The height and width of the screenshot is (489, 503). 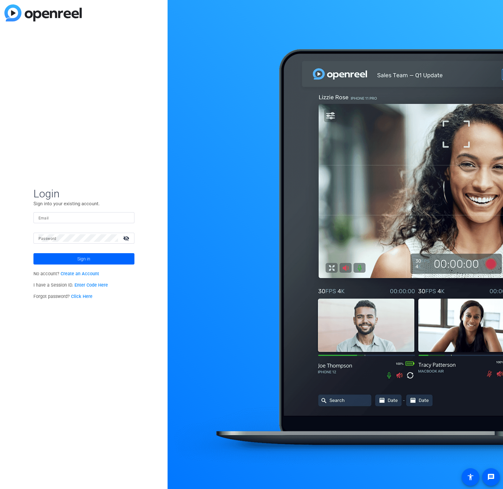 What do you see at coordinates (84, 194) in the screenshot?
I see `span: Login` at bounding box center [84, 194].